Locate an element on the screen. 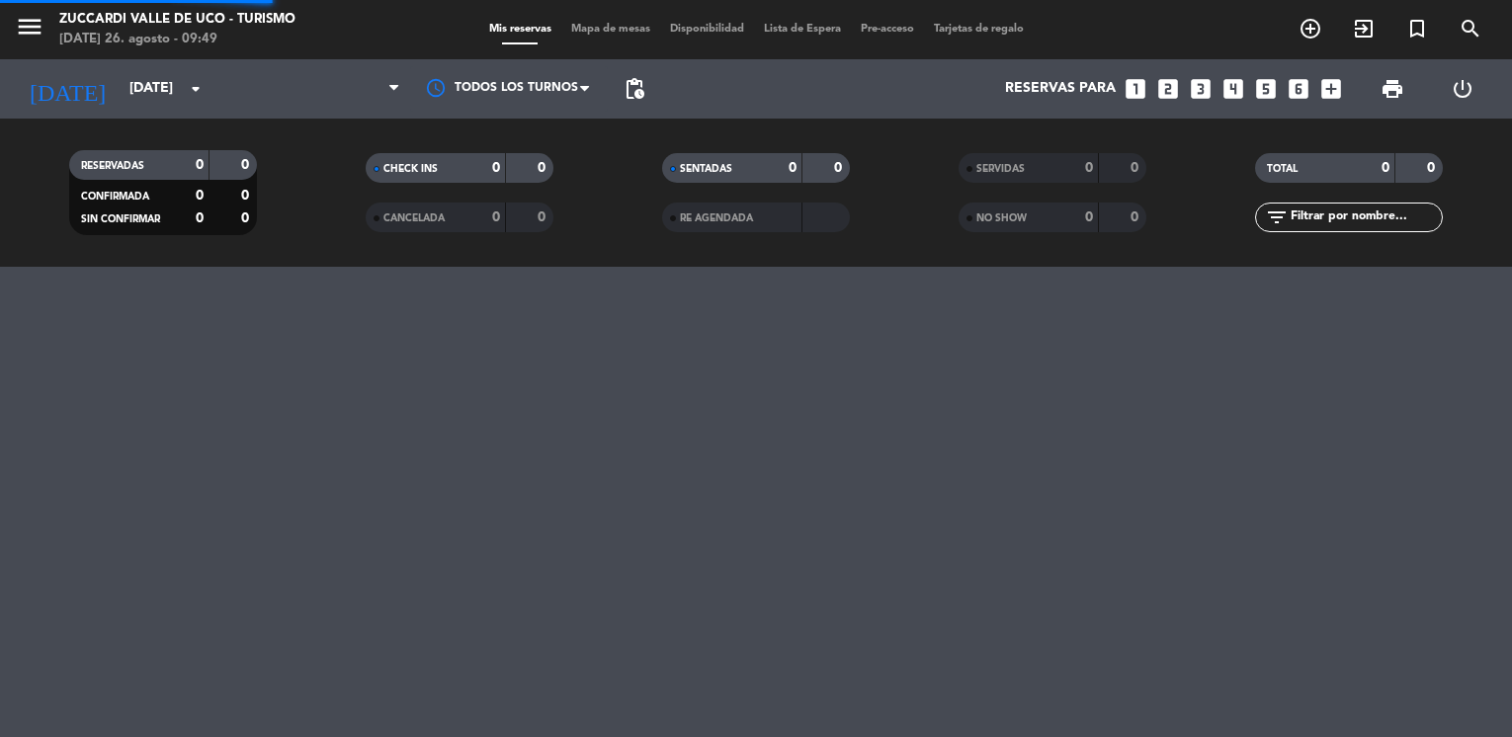 The height and width of the screenshot is (737, 1512). span: pending_actions is located at coordinates (634, 89).